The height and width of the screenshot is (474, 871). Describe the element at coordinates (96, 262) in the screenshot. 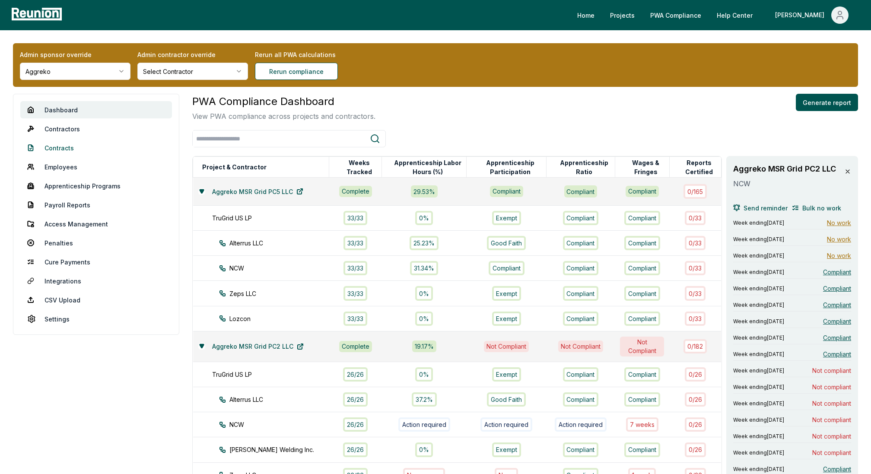

I see `a: Cure Payments` at that location.